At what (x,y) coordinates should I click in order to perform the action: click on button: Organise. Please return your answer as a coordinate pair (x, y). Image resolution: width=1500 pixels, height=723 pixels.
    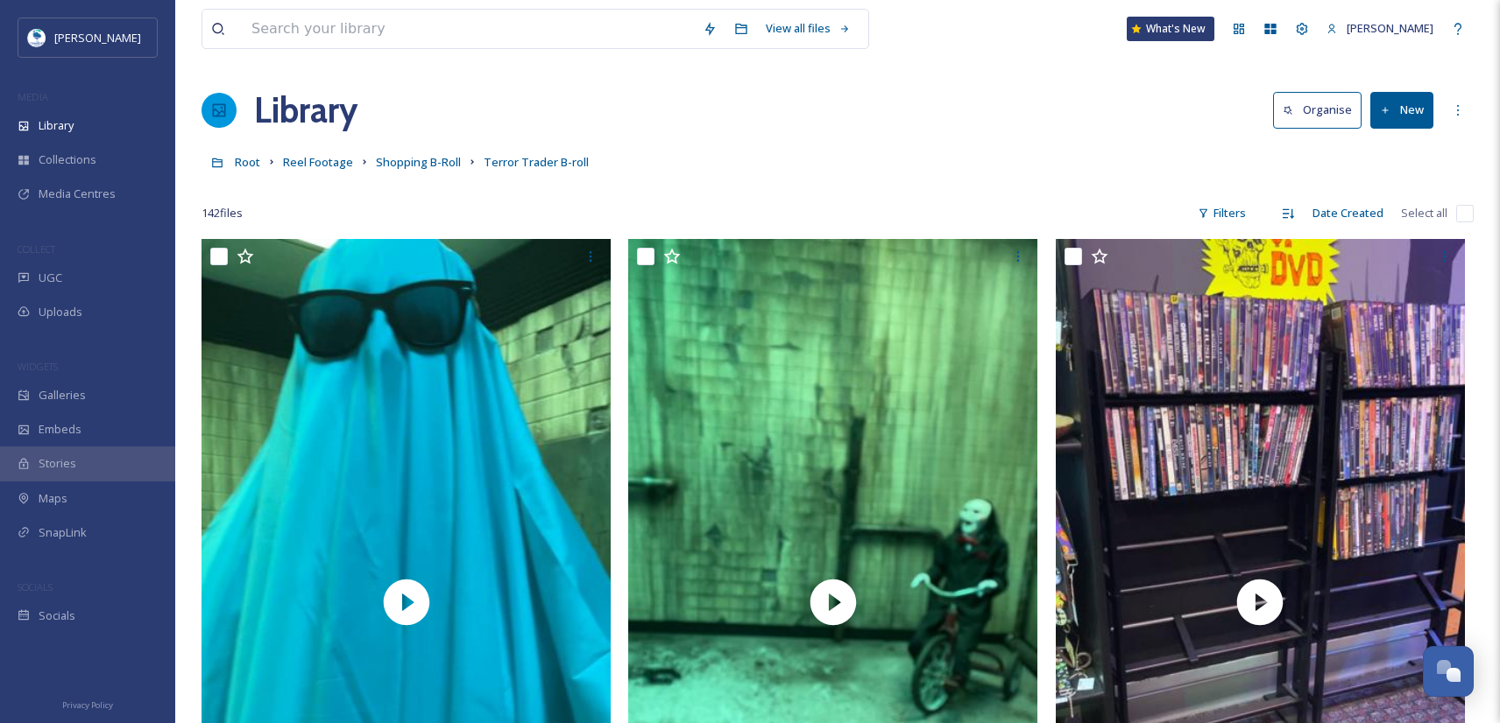
    Looking at the image, I should click on (1316, 109).